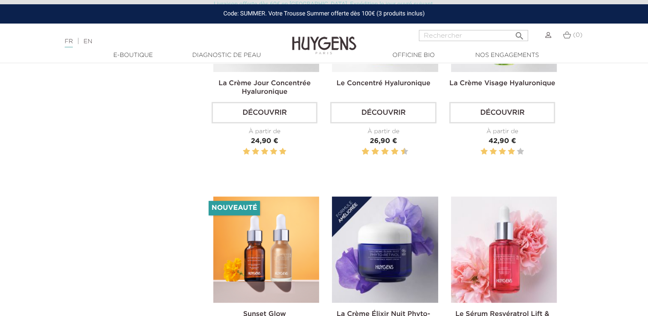 The height and width of the screenshot is (316, 648). What do you see at coordinates (383, 141) in the screenshot?
I see `span: 26,90 €` at bounding box center [383, 141].